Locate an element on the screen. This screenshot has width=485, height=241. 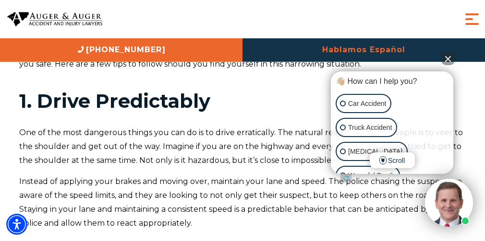
p: One of the most dangerous things you can do is to drive erratically. The natural reaction of most... is located at coordinates (242, 147).